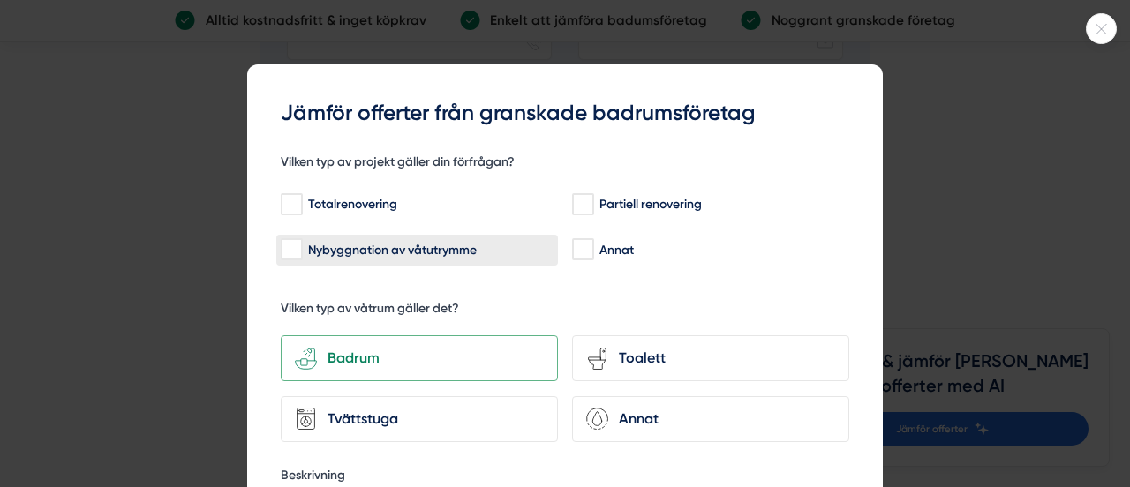 This screenshot has height=487, width=1130. Describe the element at coordinates (291, 250) in the screenshot. I see `input: Nybyggnation av våtutrymme` at that location.